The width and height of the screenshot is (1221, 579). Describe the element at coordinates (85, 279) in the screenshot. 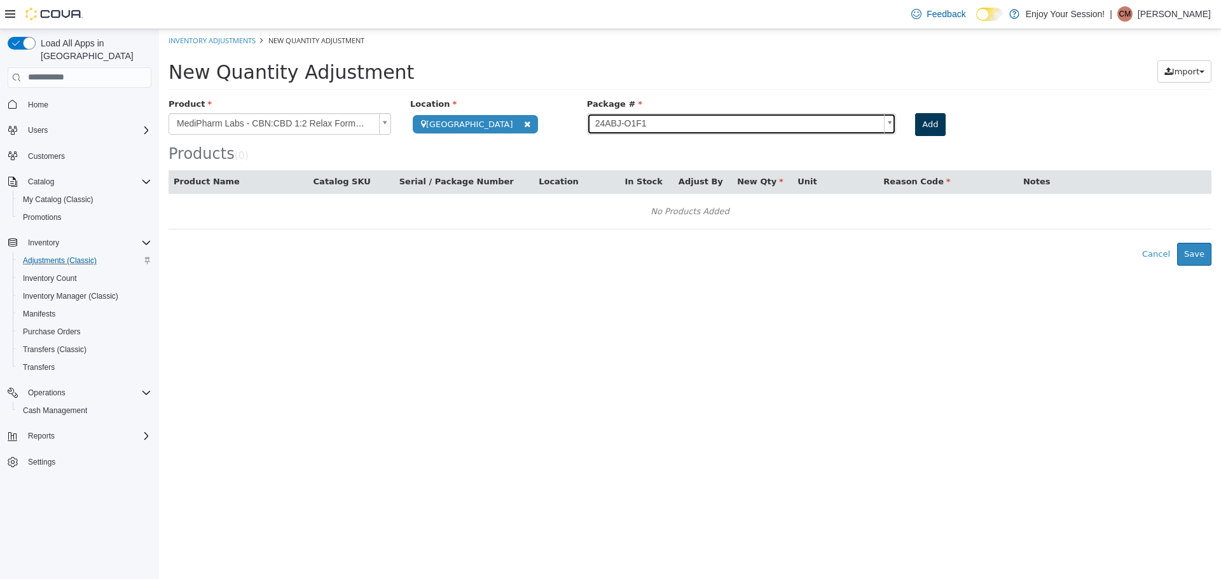

I see `button: Inventory Count` at that location.